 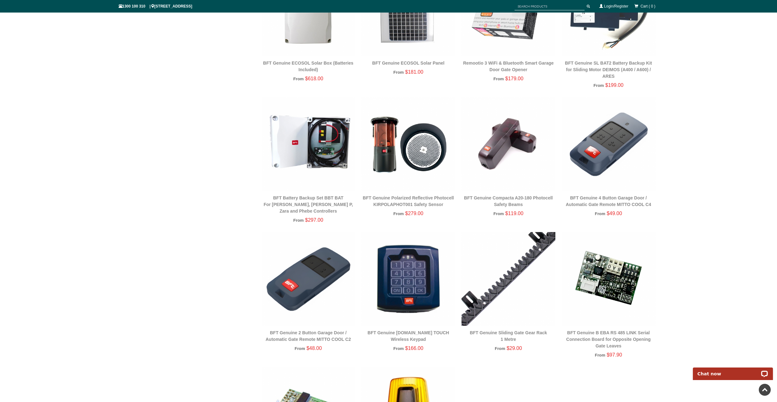 I want to click on img: BFT Genuine Sliding Gate Gear Rack - 1 Metre - Gate Warehouse, so click(x=508, y=279).